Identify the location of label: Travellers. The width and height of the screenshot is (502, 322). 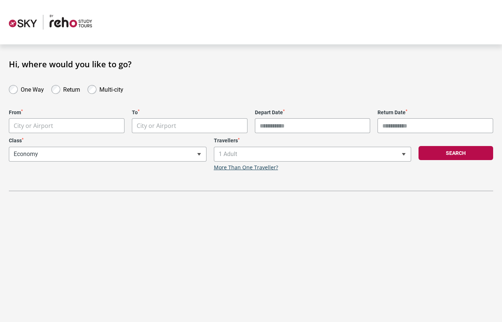
(312, 140).